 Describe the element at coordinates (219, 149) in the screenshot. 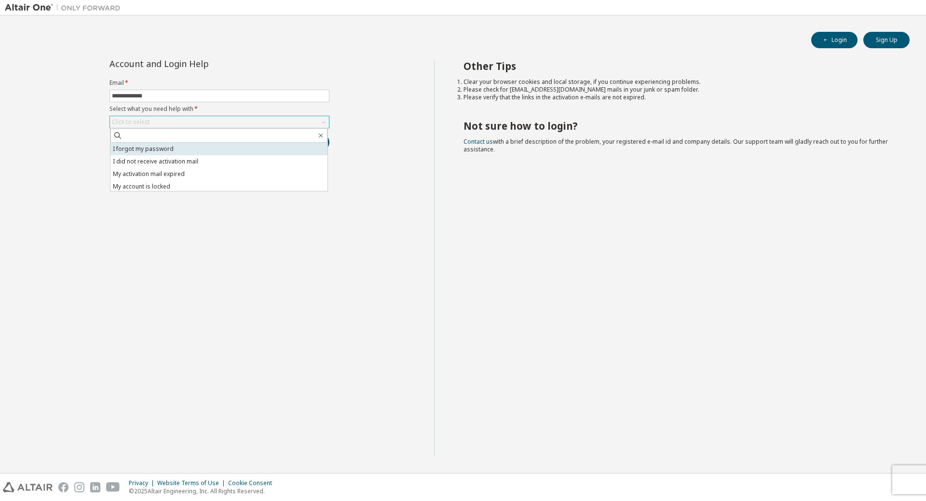

I see `li: I forgot my password` at that location.